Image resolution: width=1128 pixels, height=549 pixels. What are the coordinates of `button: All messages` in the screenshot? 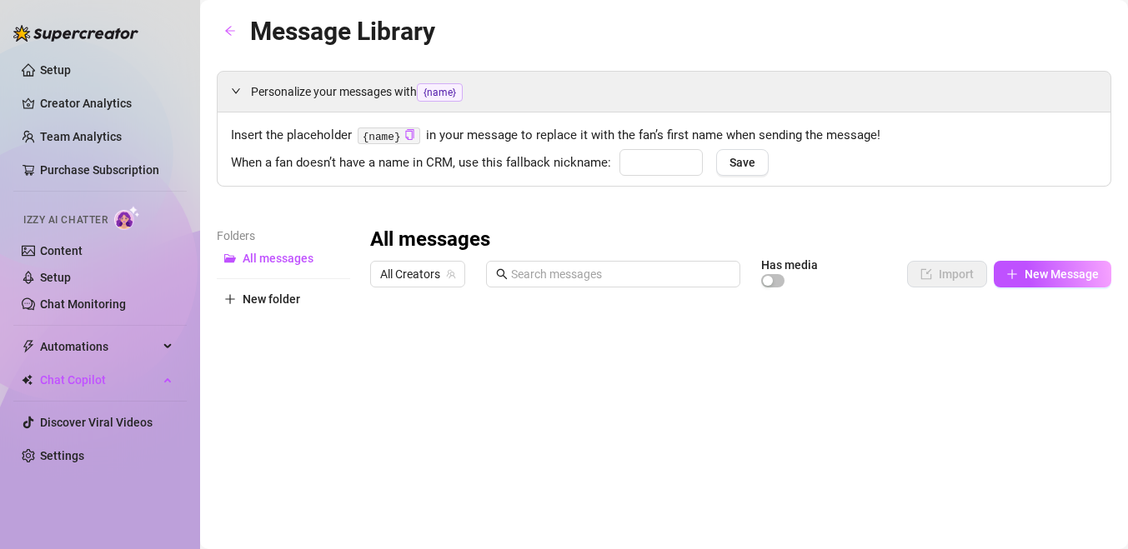 It's located at (283, 258).